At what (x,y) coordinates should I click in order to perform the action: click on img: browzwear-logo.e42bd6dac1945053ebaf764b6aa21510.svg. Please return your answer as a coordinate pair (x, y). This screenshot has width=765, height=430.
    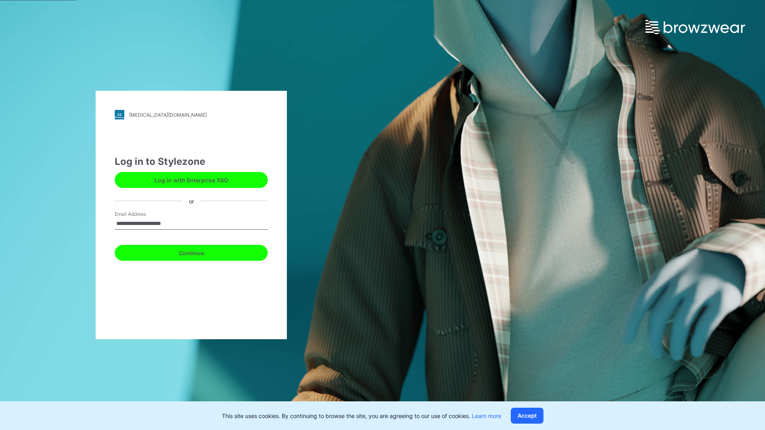
    Looking at the image, I should click on (695, 27).